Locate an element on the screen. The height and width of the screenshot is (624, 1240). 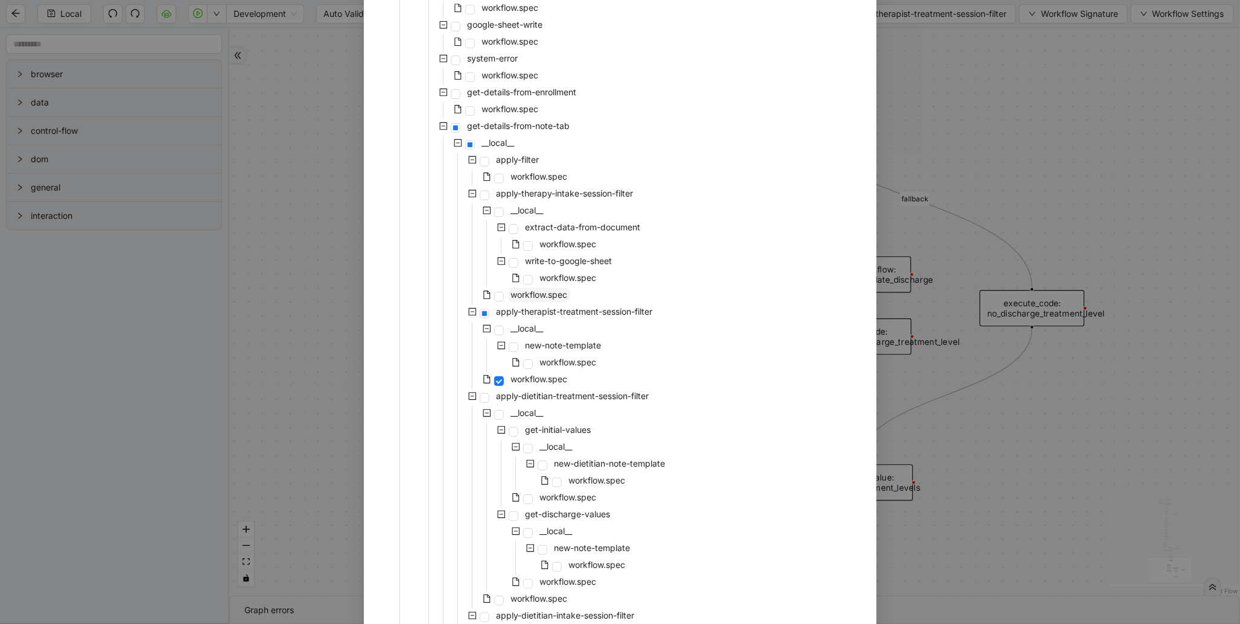
span: system-error is located at coordinates (493, 58).